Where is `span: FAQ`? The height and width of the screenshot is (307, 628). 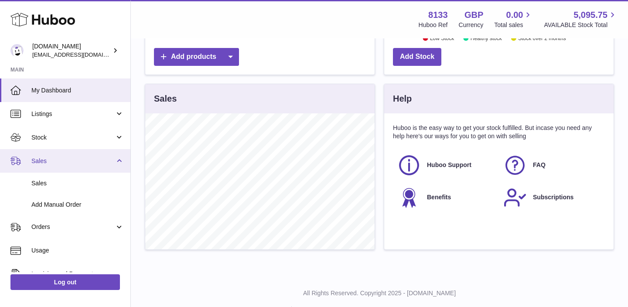
span: FAQ is located at coordinates (539, 165).